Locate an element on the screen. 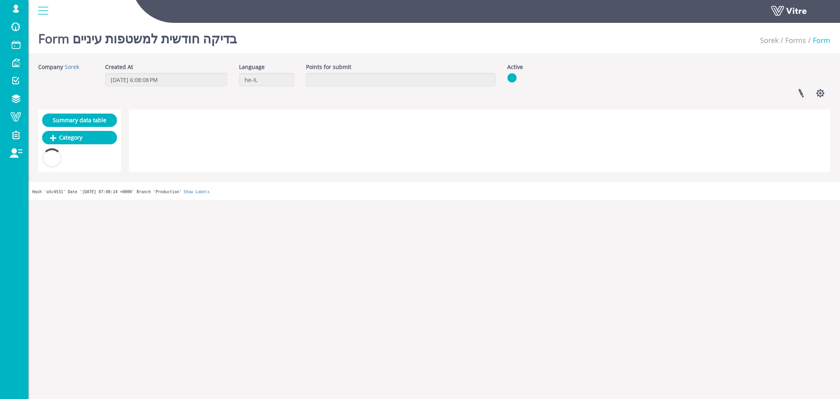 The image size is (840, 399). li: Form is located at coordinates (818, 41).